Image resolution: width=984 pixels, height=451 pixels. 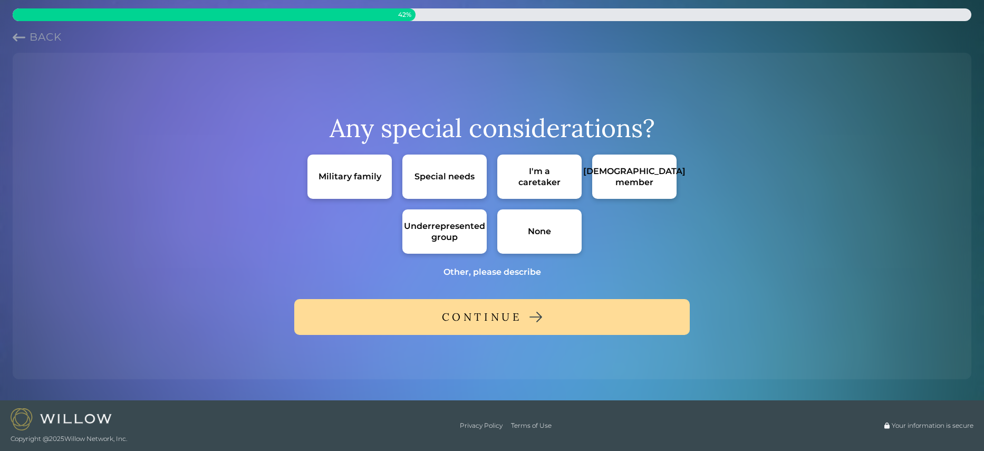 What do you see at coordinates (37, 37) in the screenshot?
I see `button: Previous question` at bounding box center [37, 37].